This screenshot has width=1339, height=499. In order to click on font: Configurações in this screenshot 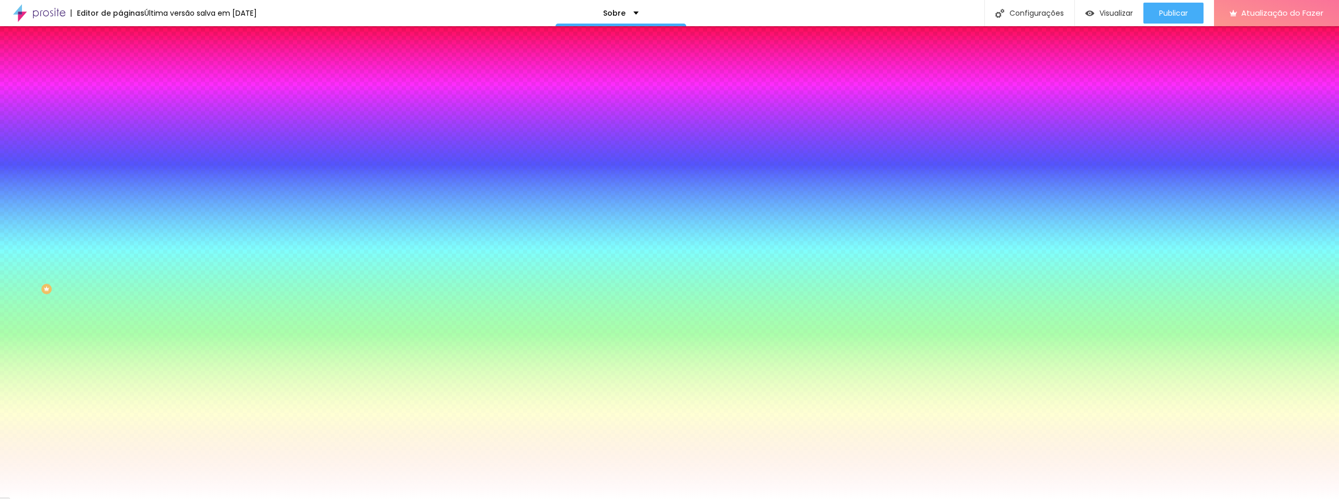, I will do `click(1037, 13)`.